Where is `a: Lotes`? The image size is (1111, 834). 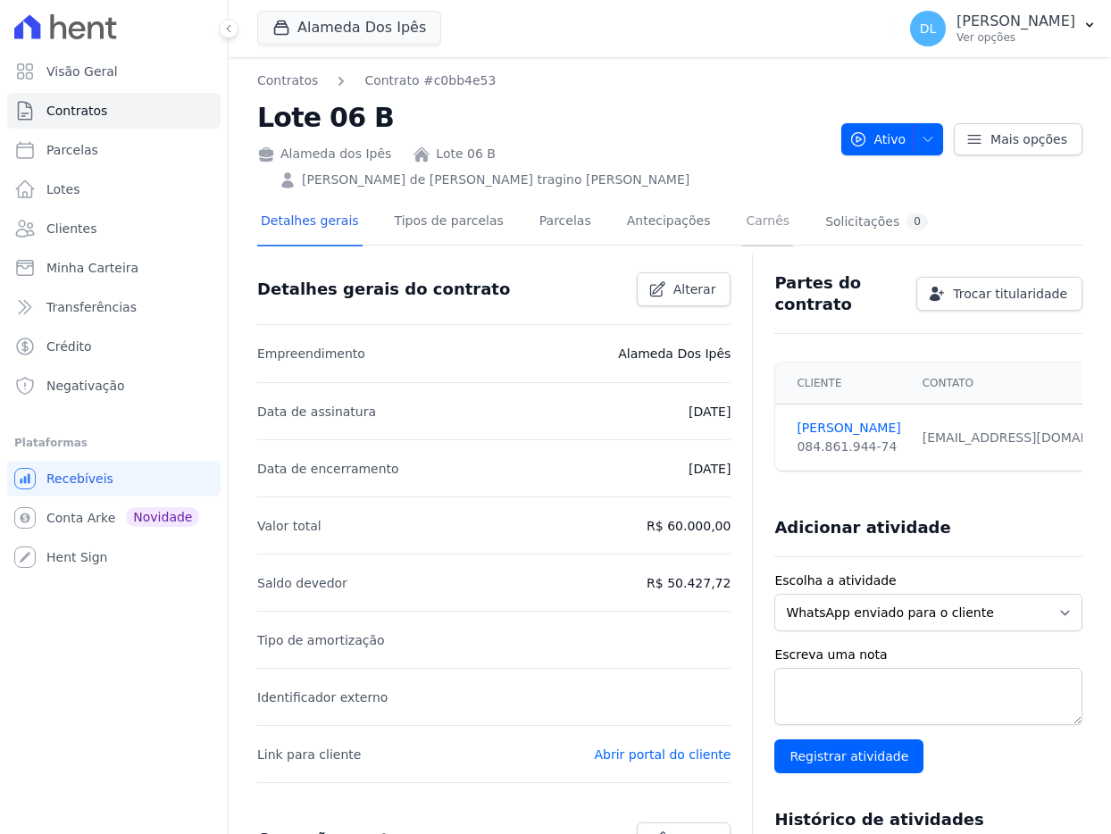
a: Lotes is located at coordinates (113, 189).